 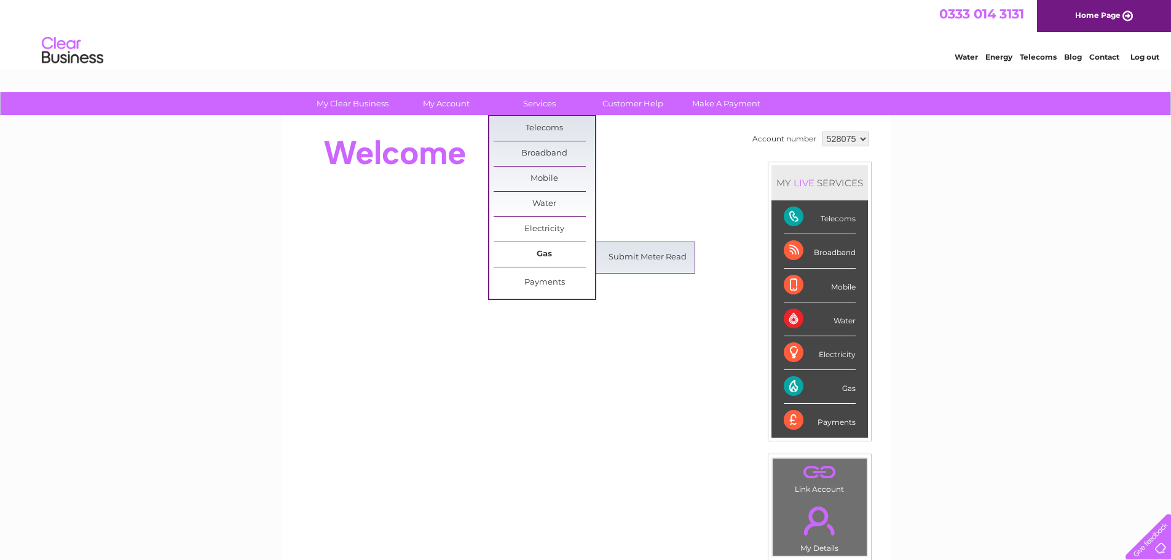 What do you see at coordinates (1073, 57) in the screenshot?
I see `a: Blog` at bounding box center [1073, 57].